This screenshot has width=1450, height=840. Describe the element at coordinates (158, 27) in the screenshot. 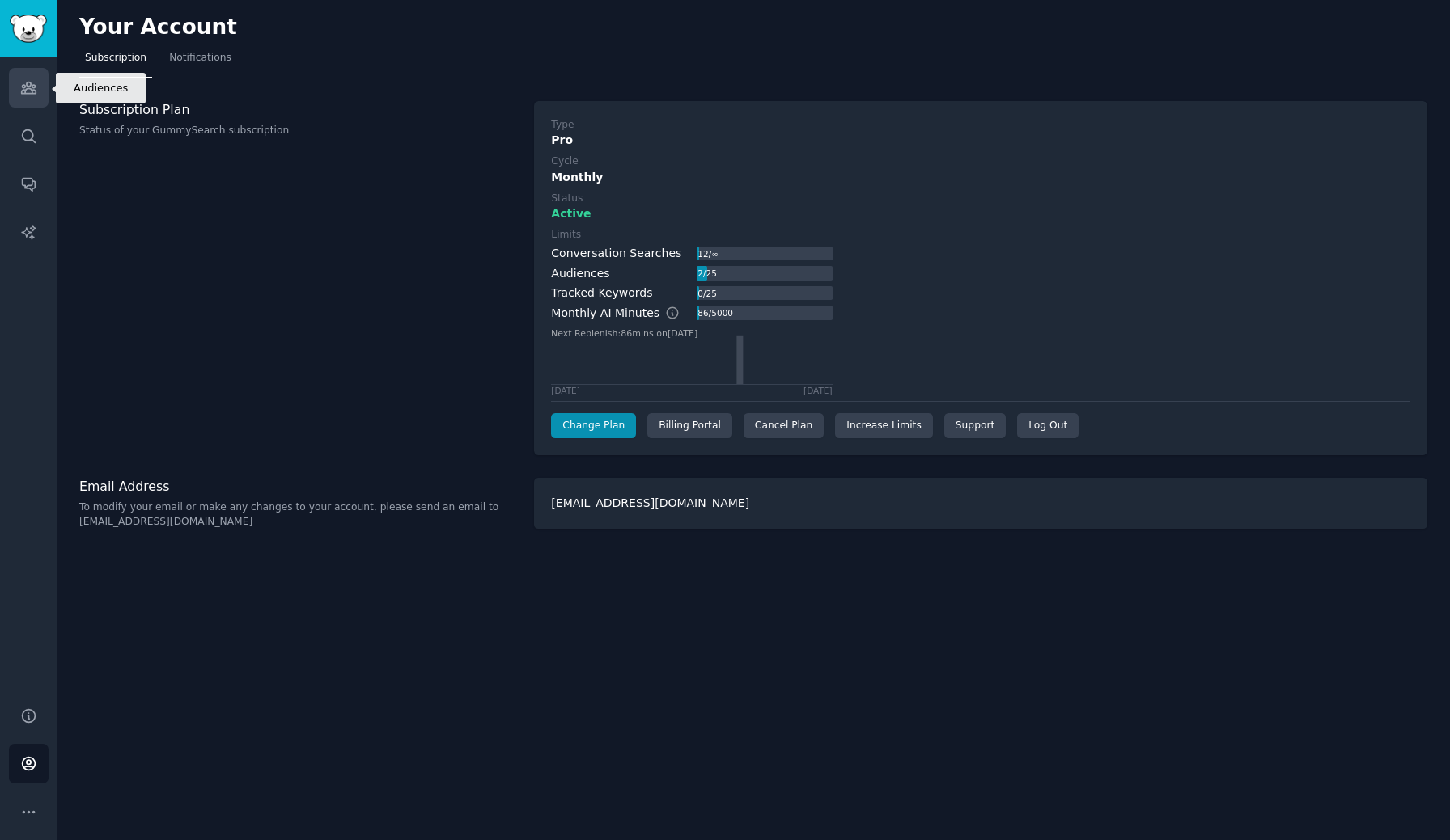

I see `h2: Your Account` at that location.